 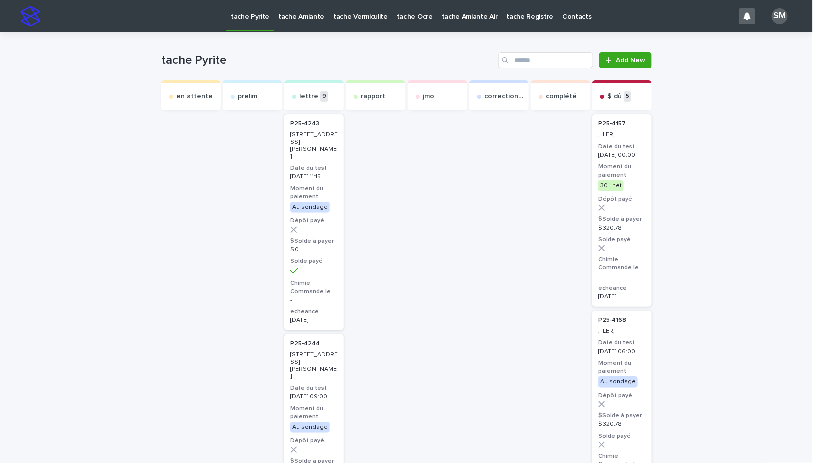 What do you see at coordinates (630, 60) in the screenshot?
I see `span: Add New` at bounding box center [630, 60].